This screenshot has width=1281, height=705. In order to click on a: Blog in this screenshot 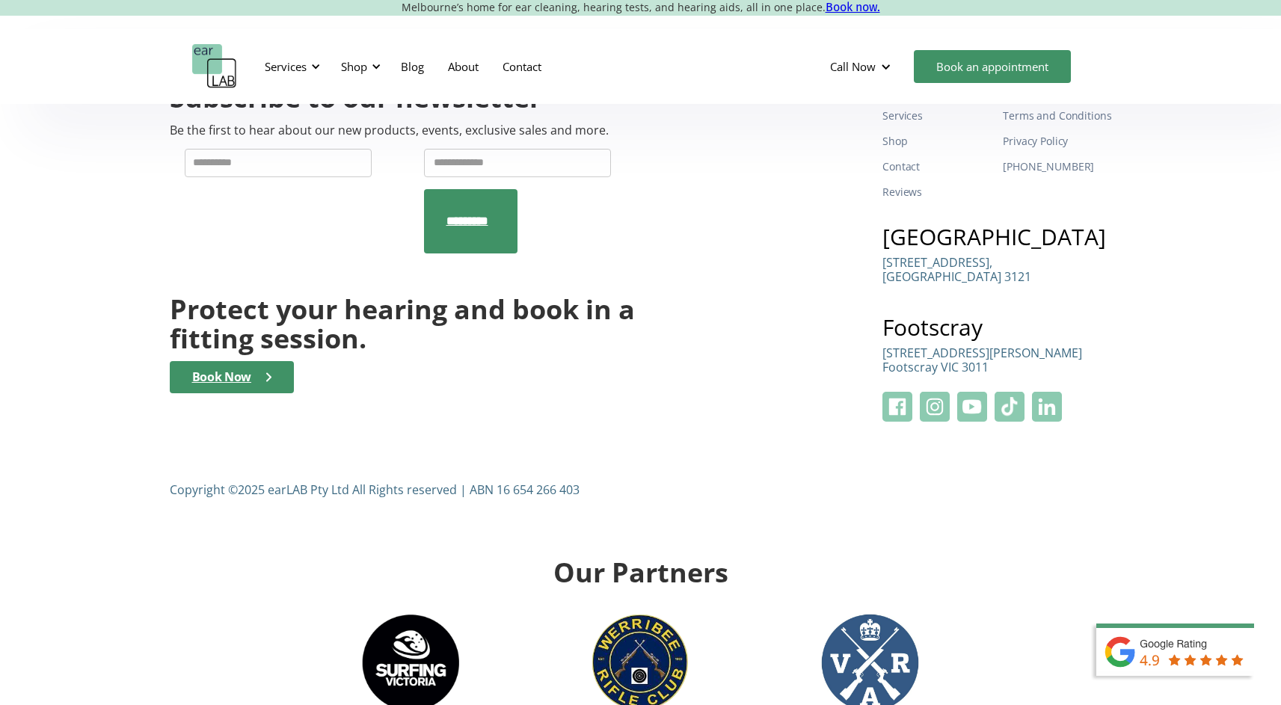, I will do `click(412, 67)`.